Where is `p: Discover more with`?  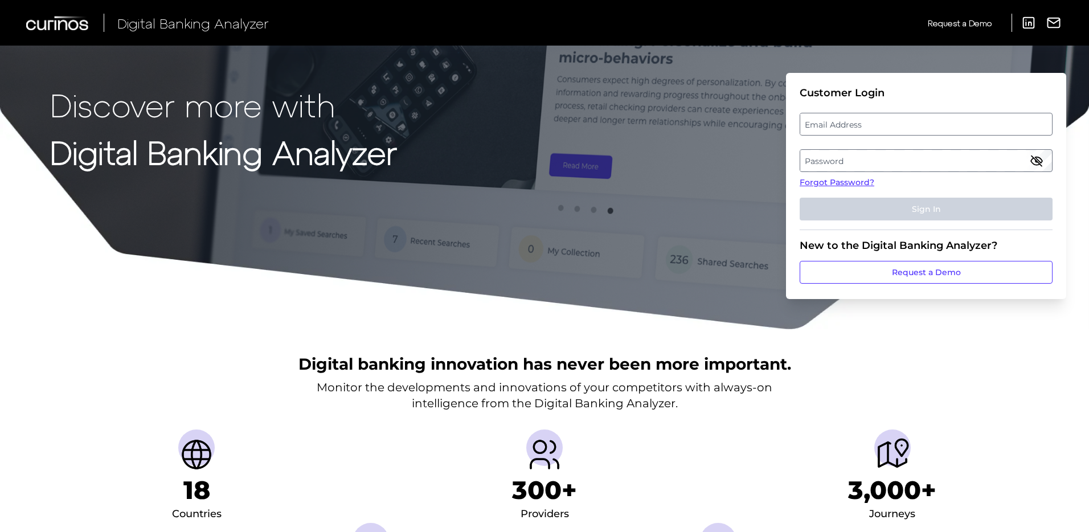
p: Discover more with is located at coordinates (223, 104).